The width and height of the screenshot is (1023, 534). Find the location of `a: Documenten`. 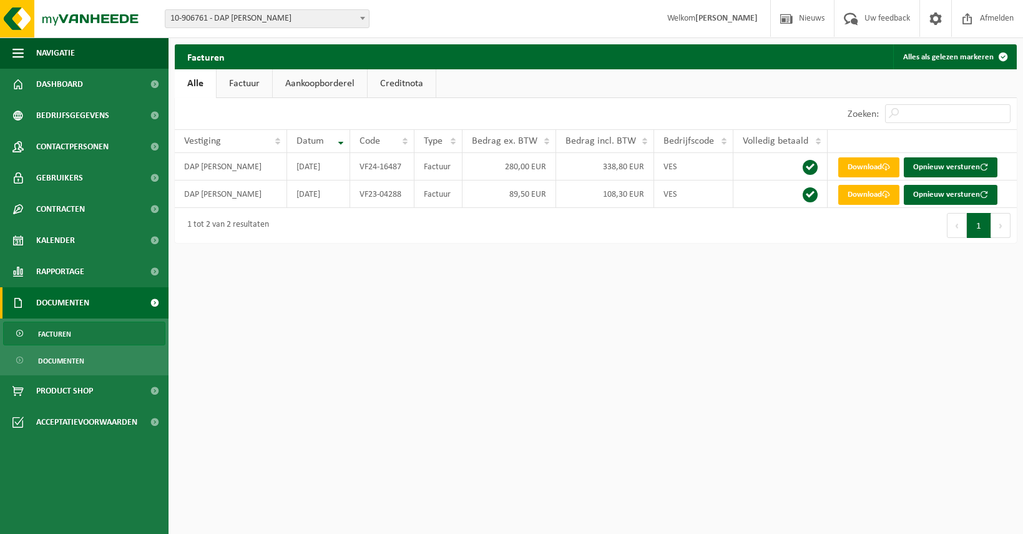

a: Documenten is located at coordinates (84, 360).